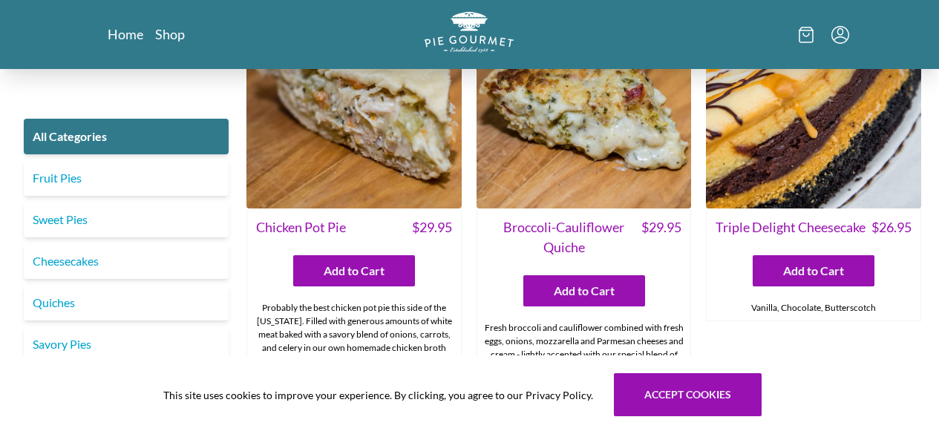 The image size is (939, 434). What do you see at coordinates (126, 261) in the screenshot?
I see `a: Cheesecakes` at bounding box center [126, 261].